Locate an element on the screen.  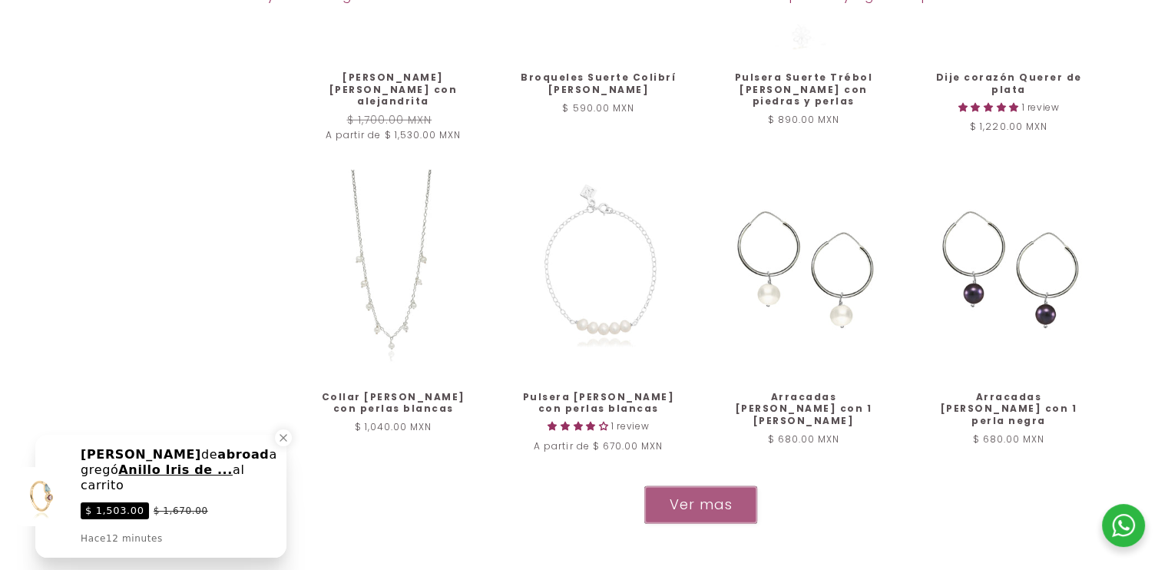
span: $ 1,503.00 is located at coordinates (114, 511).